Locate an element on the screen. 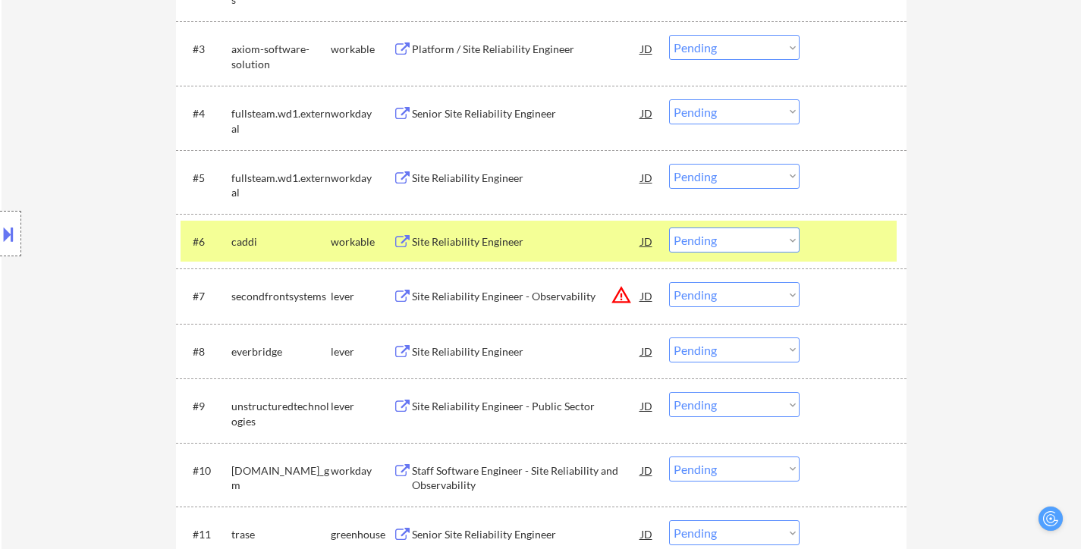  div: Site Reliability Engineer - Public Sector is located at coordinates (527, 407).